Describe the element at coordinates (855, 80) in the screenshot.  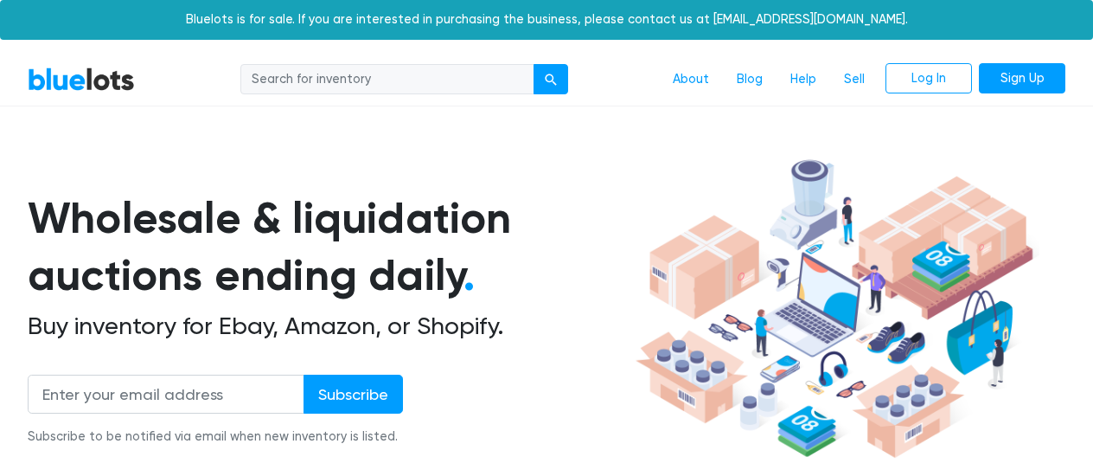
I see `a: Sell` at that location.